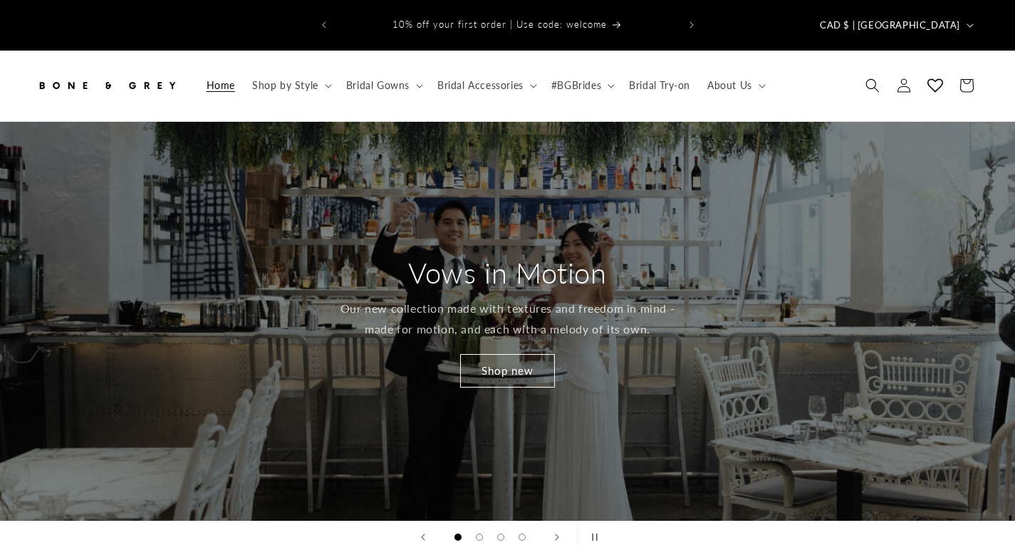 This screenshot has height=545, width=1015. What do you see at coordinates (576, 85) in the screenshot?
I see `span: #BGBrides` at bounding box center [576, 85].